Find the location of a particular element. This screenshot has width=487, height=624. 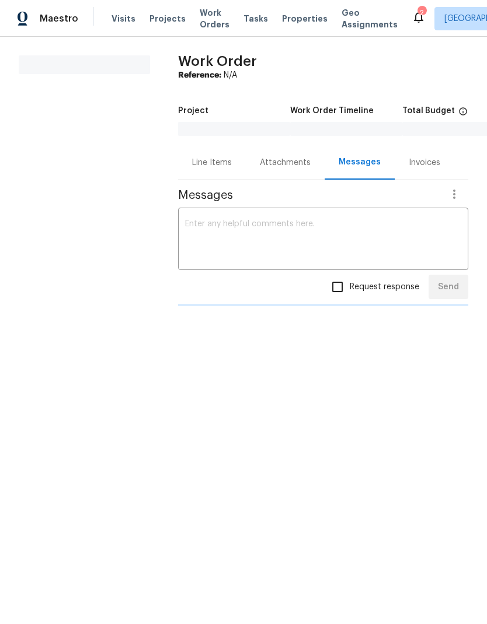

span: Maestro is located at coordinates (59, 19).